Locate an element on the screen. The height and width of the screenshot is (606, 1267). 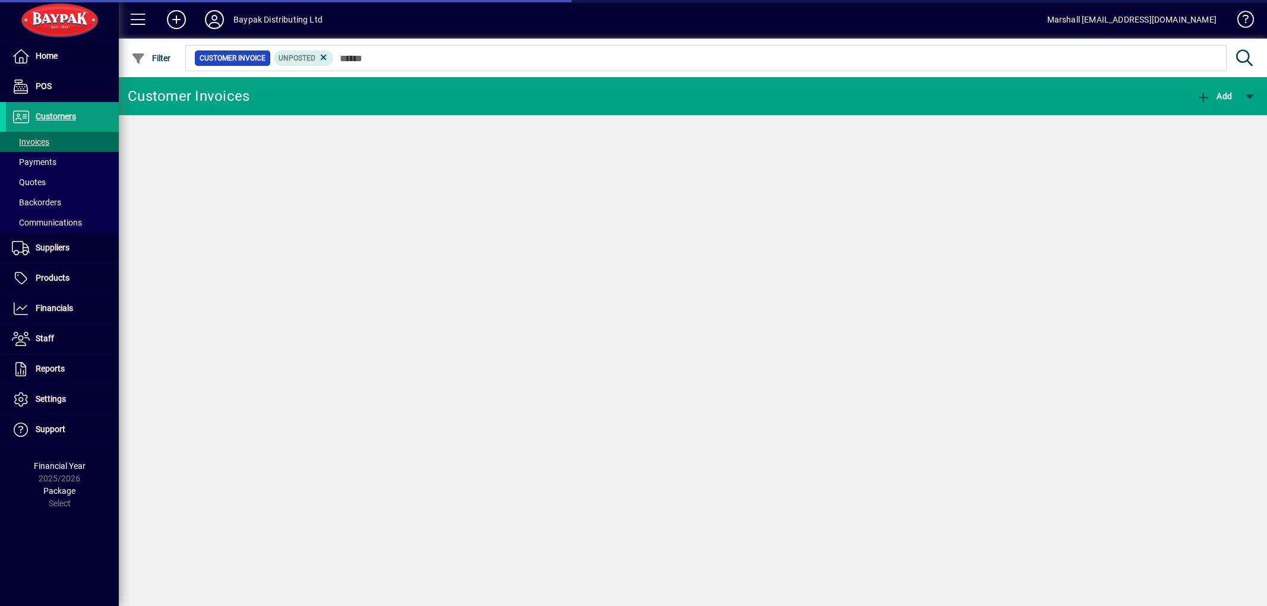
span: Add is located at coordinates (1214, 96).